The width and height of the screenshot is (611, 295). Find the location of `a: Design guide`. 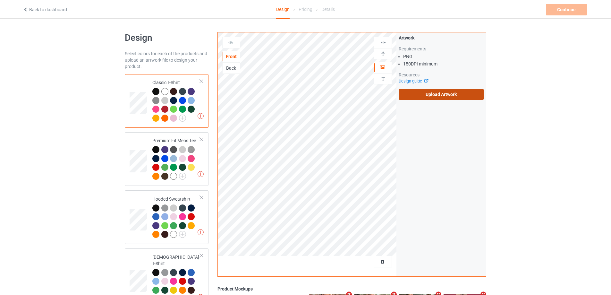

a: Design guide is located at coordinates (413, 81).